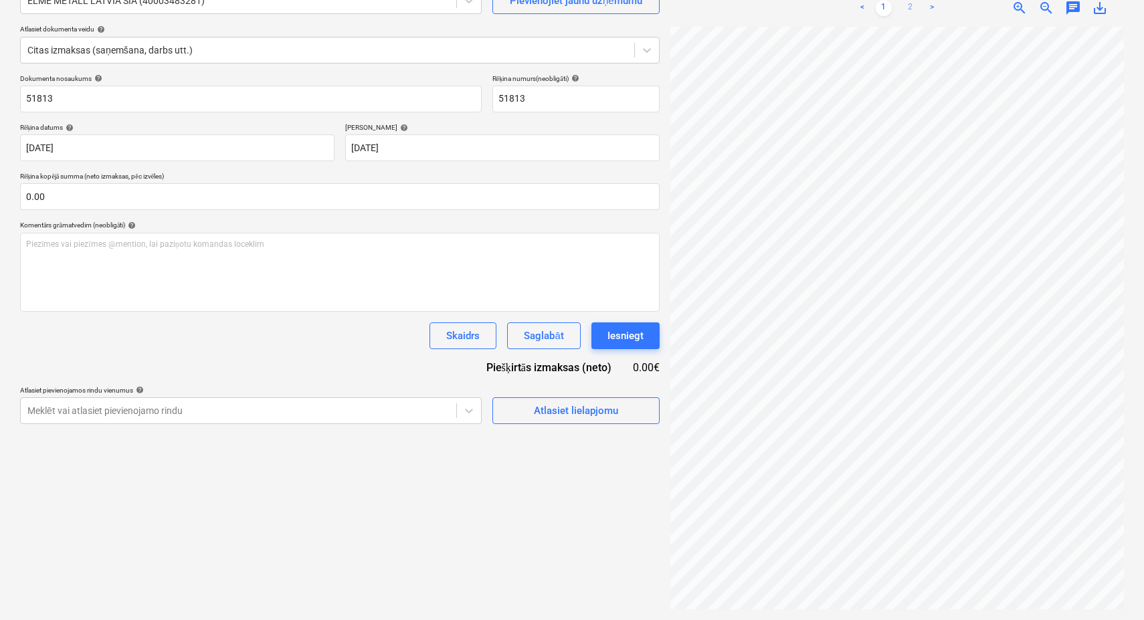  Describe the element at coordinates (251, 99) in the screenshot. I see `input: Dokumenta nosaukums` at that location.